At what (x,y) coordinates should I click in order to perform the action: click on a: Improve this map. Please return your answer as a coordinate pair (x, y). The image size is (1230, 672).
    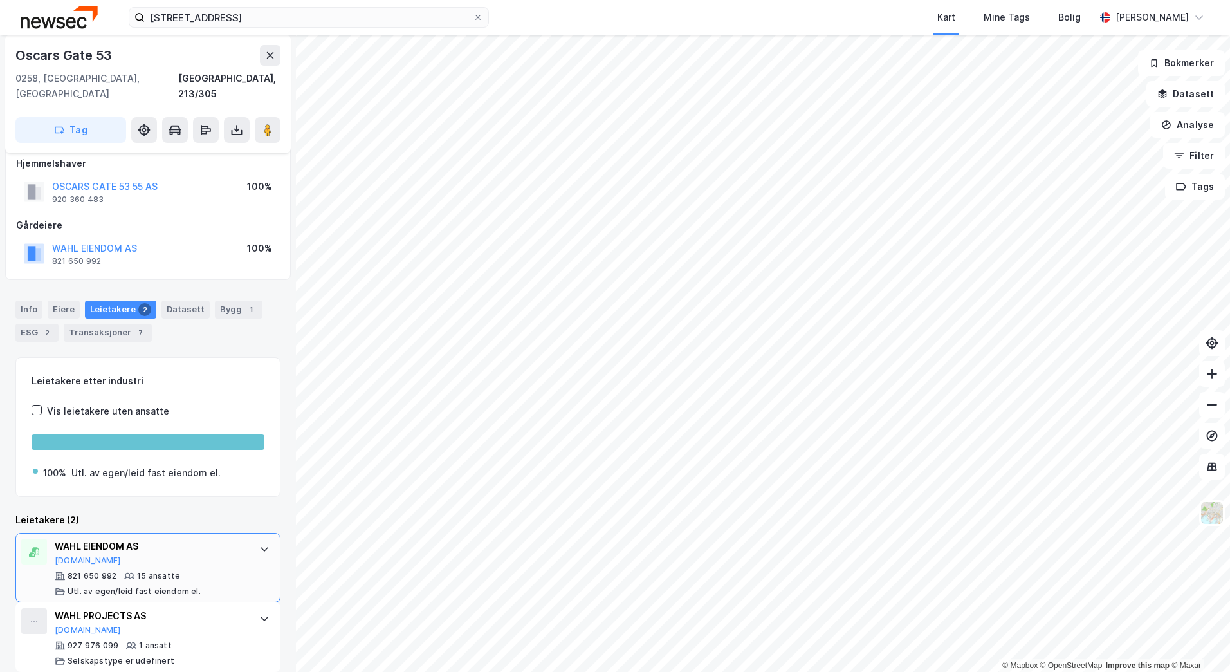
    Looking at the image, I should click on (1138, 665).